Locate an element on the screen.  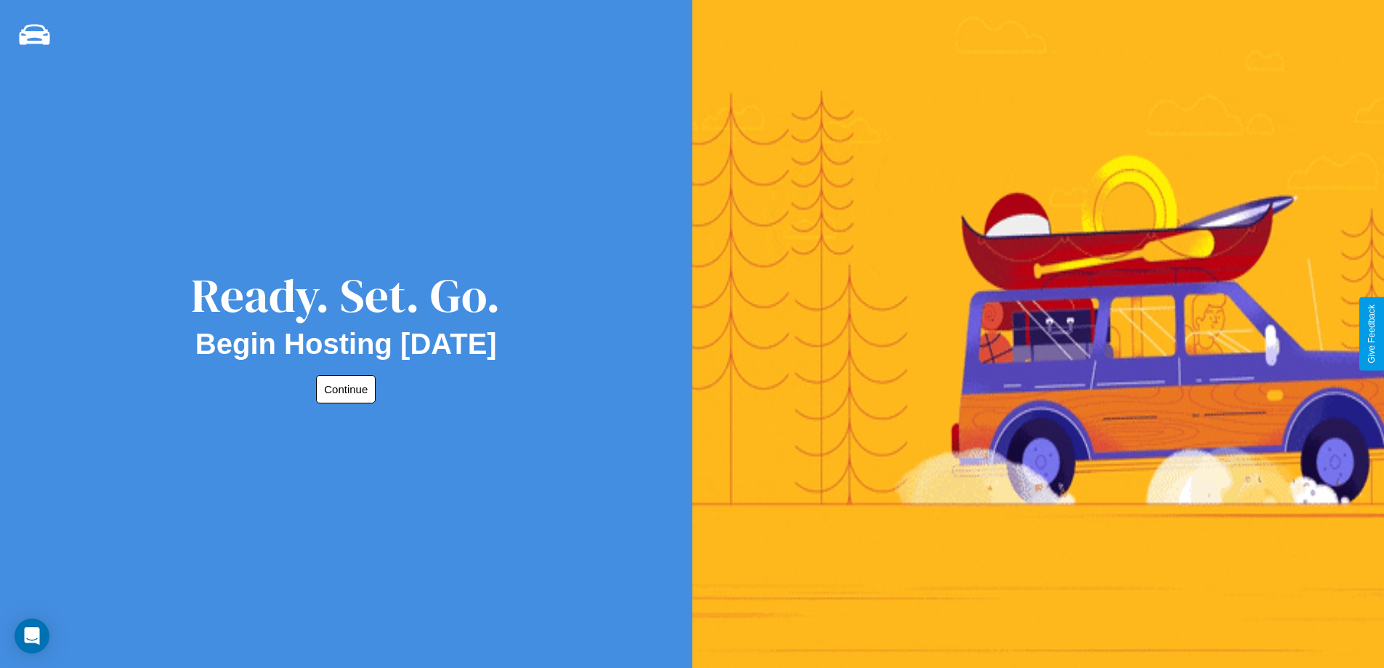
div: Open Intercom Messenger is located at coordinates (32, 636).